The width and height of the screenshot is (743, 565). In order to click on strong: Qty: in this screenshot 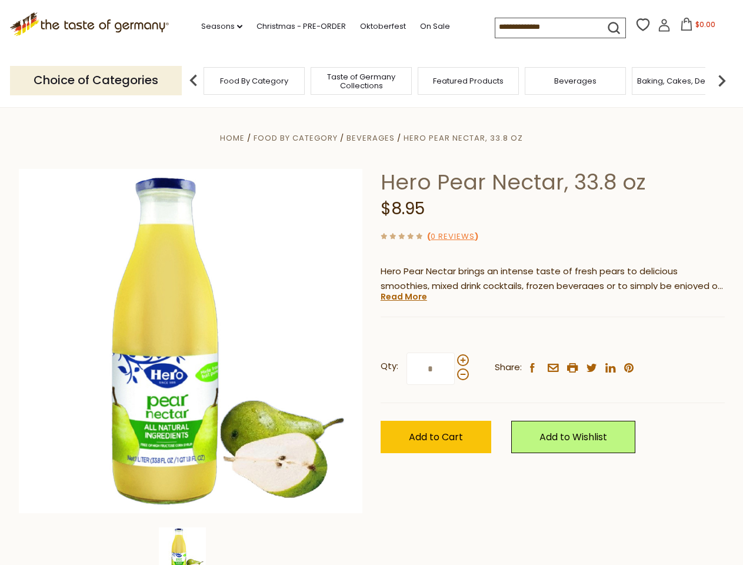, I will do `click(389, 366)`.